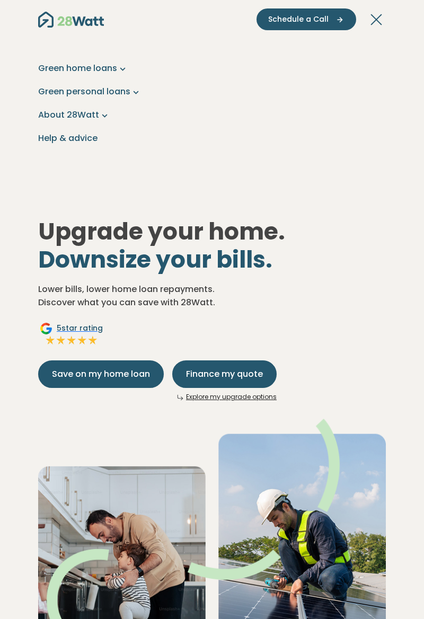 The height and width of the screenshot is (619, 424). Describe the element at coordinates (212, 246) in the screenshot. I see `h1: Upgrade your home.` at that location.